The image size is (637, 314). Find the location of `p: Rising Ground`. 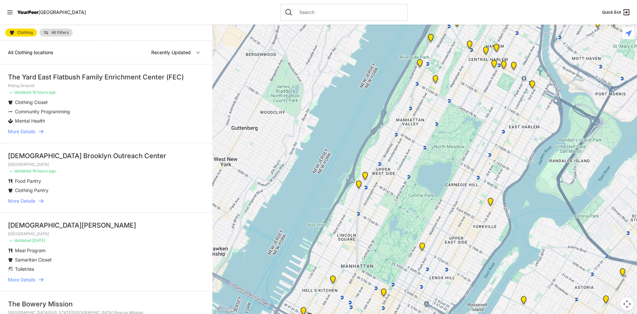

p: Rising Ground is located at coordinates (106, 86).